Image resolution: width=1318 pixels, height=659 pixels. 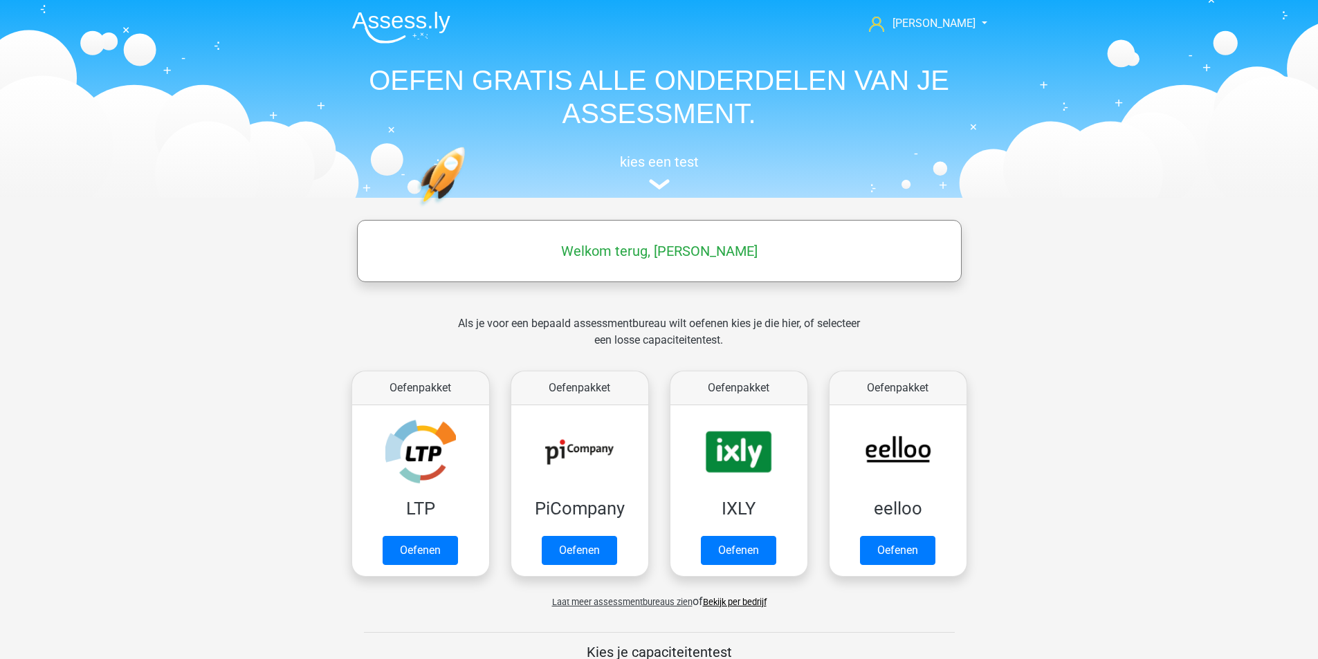 What do you see at coordinates (659, 184) in the screenshot?
I see `img: assessment` at bounding box center [659, 184].